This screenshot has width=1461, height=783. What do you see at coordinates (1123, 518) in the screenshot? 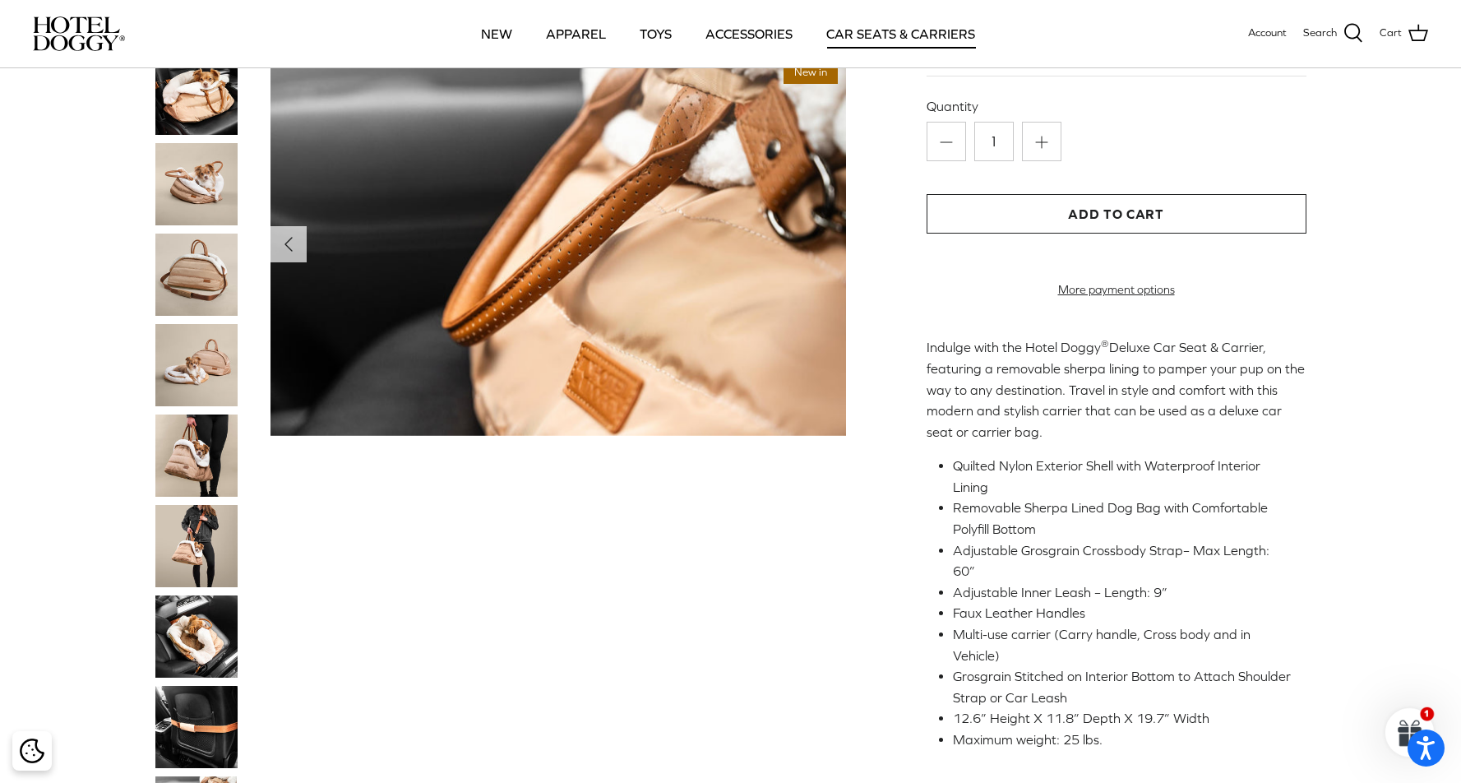
I see `li: Removable Sherpa Lined Dog Bag with Comfortable Polyfill Bottom` at bounding box center [1123, 518].